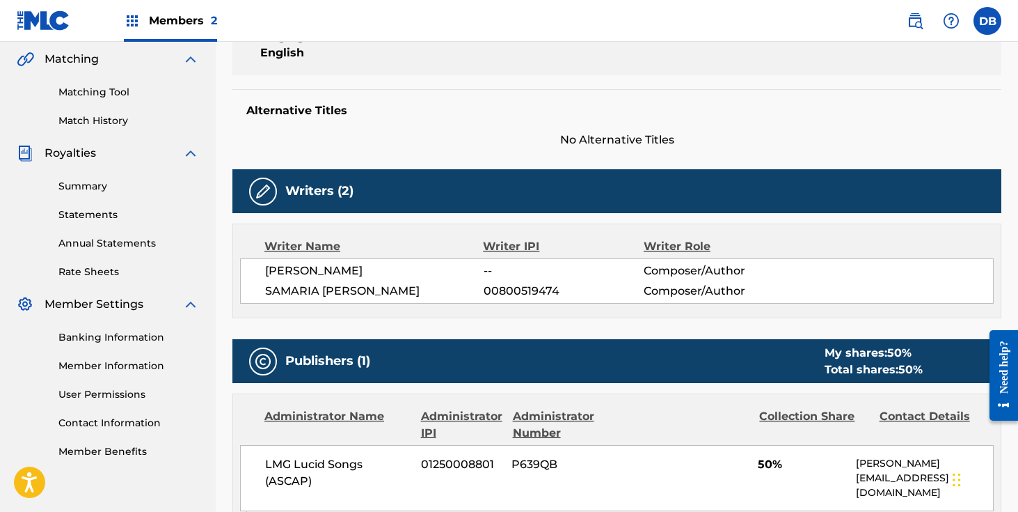  Describe the element at coordinates (183, 20) in the screenshot. I see `span: Members` at that location.